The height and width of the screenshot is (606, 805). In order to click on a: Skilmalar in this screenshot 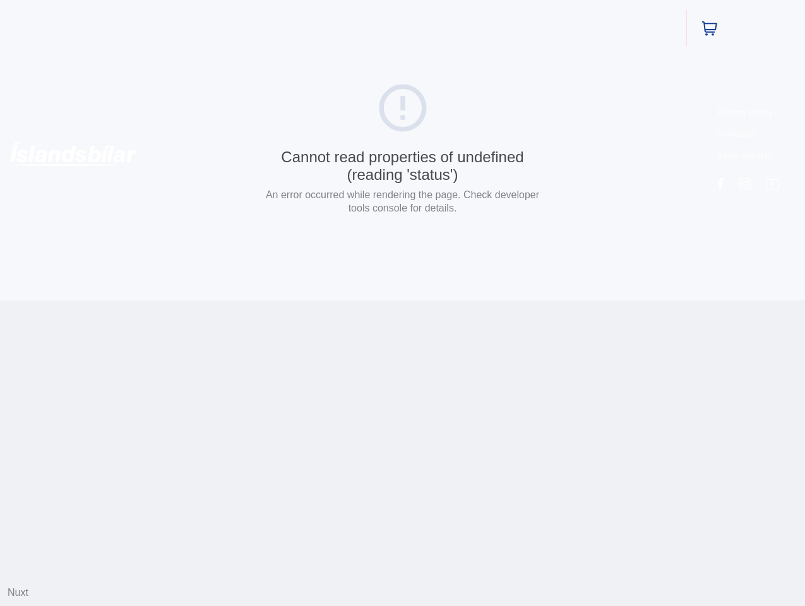, I will do `click(737, 133)`.